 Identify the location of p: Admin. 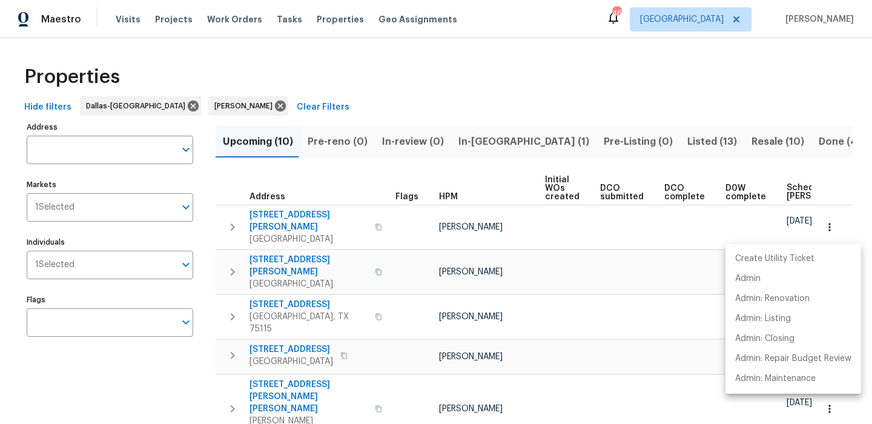
(748, 278).